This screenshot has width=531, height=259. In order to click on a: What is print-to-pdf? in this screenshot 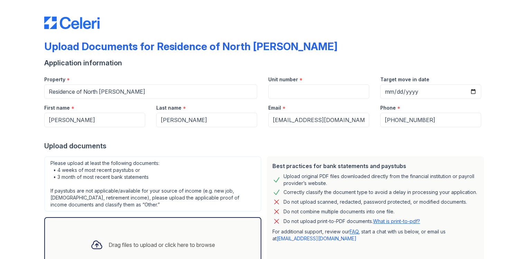, I will do `click(396, 221)`.